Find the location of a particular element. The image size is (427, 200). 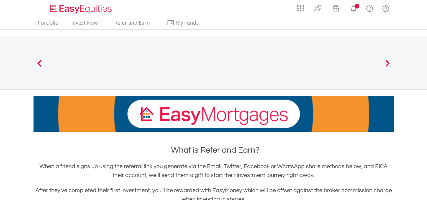

img: EasyEquities_Logo.png is located at coordinates (81, 9).